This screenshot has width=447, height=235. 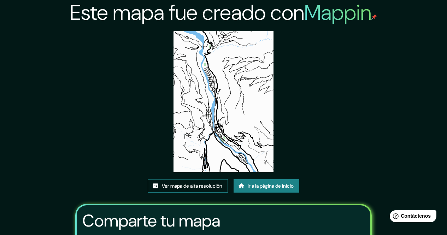 What do you see at coordinates (266, 186) in the screenshot?
I see `a: Ir a la página de inicio` at bounding box center [266, 186].